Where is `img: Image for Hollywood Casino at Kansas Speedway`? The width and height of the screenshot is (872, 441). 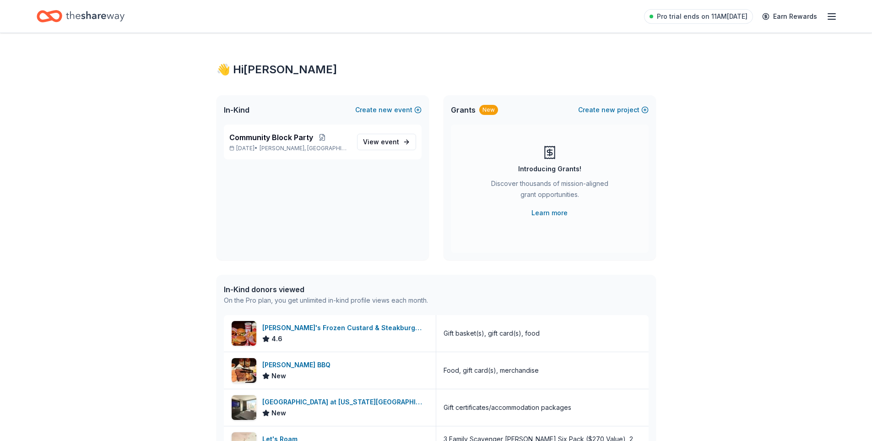
img: Image for Hollywood Casino at Kansas Speedway is located at coordinates (244, 408).